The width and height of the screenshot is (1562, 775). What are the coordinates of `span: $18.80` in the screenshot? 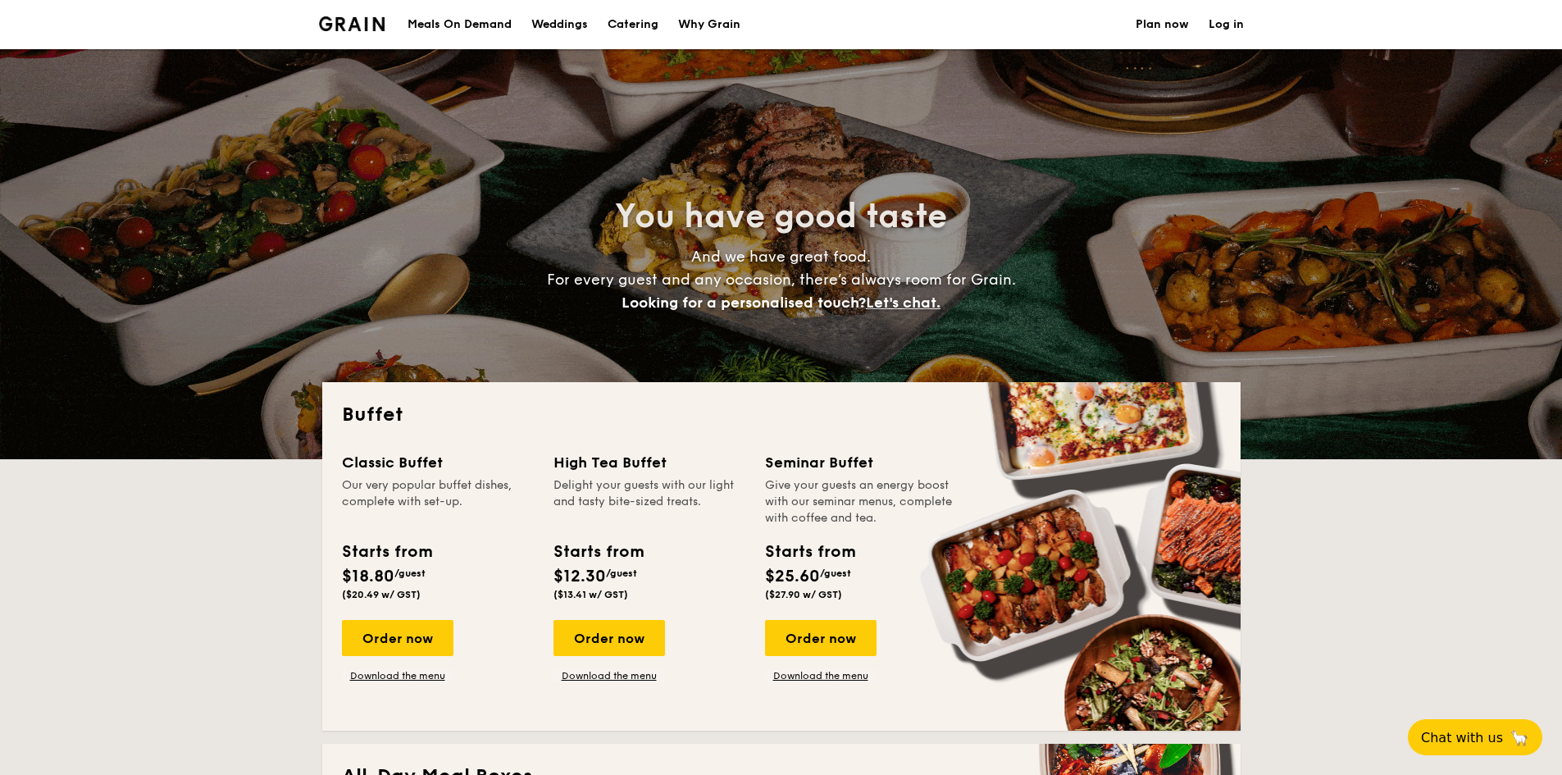 It's located at (368, 577).